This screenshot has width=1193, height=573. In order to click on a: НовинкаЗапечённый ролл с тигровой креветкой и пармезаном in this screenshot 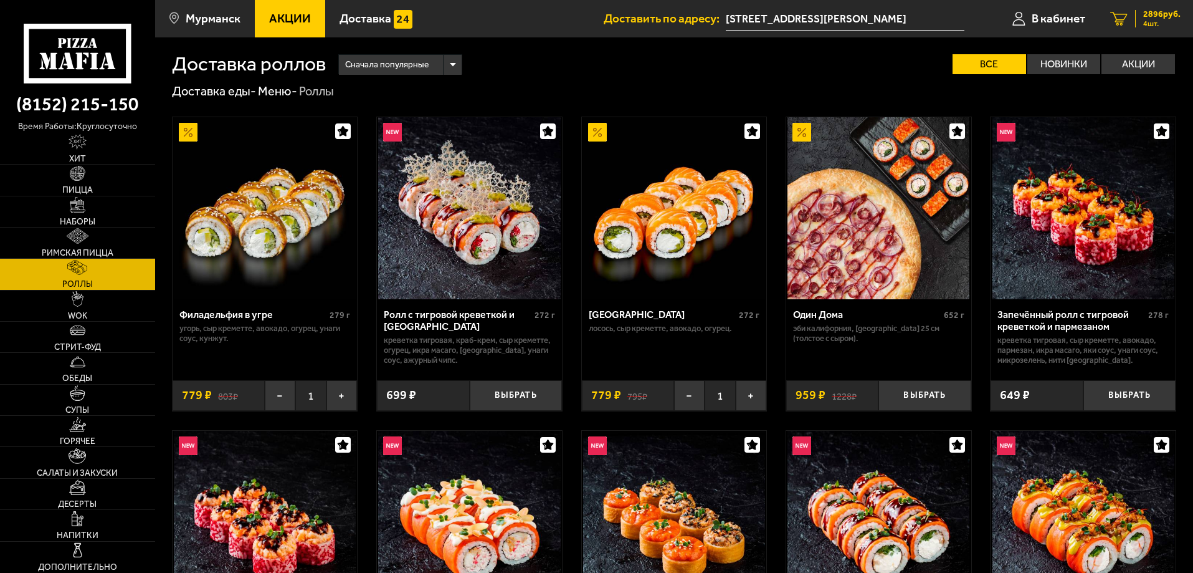, I will do `click(1083, 208)`.